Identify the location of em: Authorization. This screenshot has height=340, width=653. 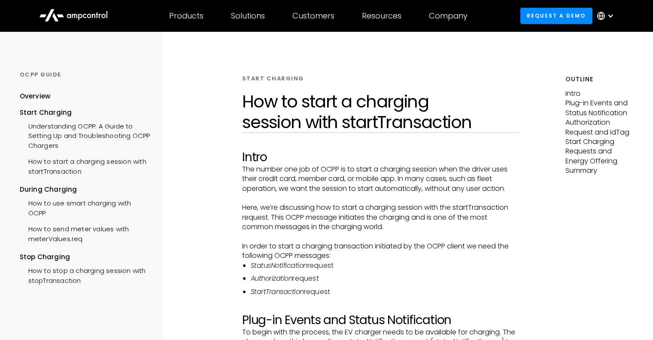
(272, 278).